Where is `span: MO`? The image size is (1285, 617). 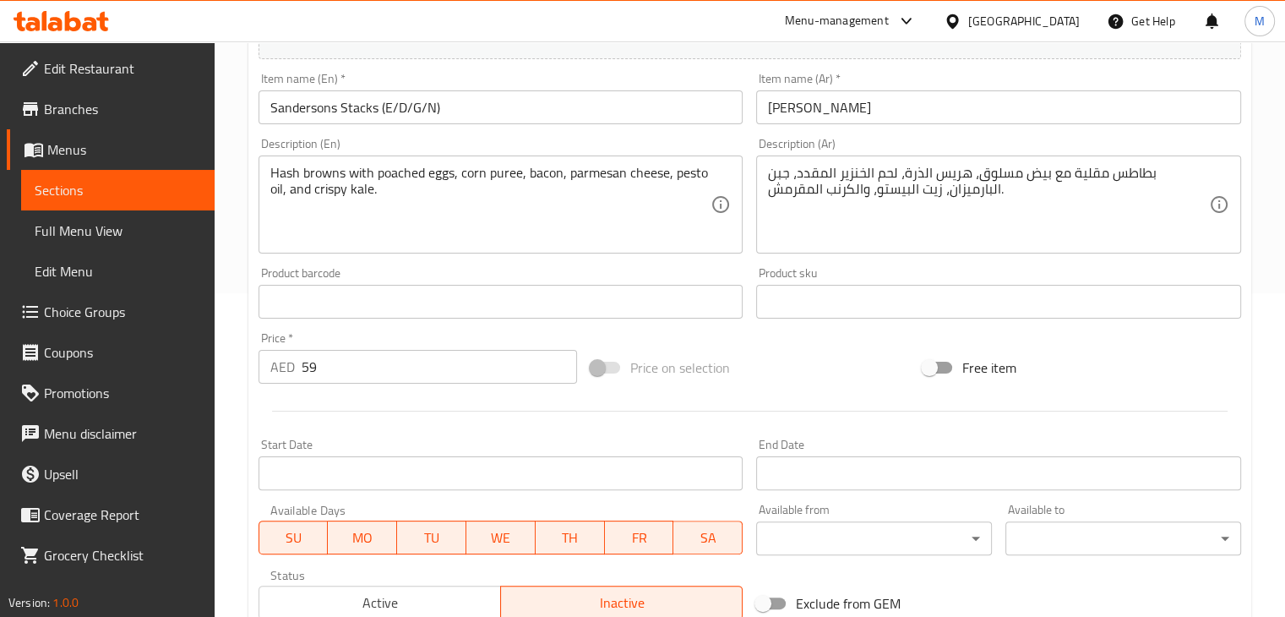 span: MO is located at coordinates (362, 537).